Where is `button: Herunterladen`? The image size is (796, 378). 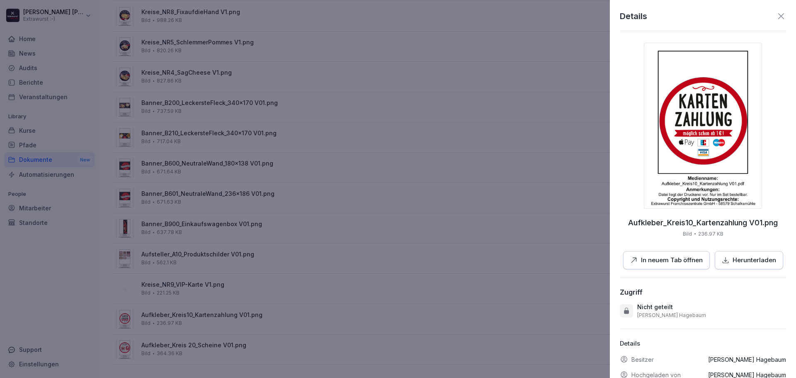 button: Herunterladen is located at coordinates (749, 260).